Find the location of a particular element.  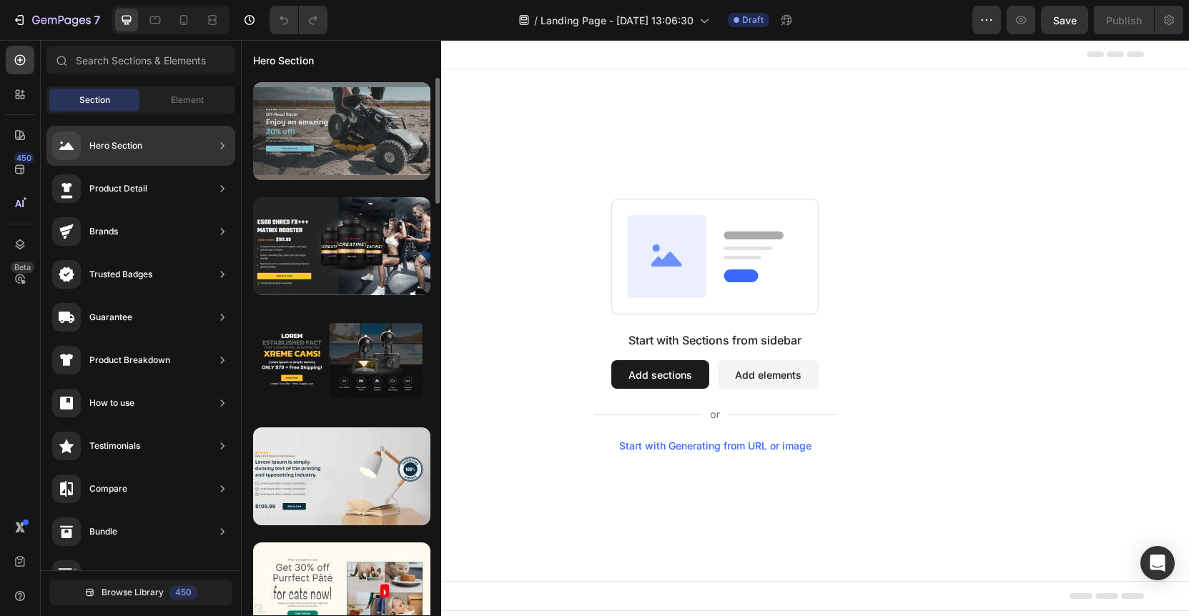

div: Guarantee is located at coordinates (111, 317).